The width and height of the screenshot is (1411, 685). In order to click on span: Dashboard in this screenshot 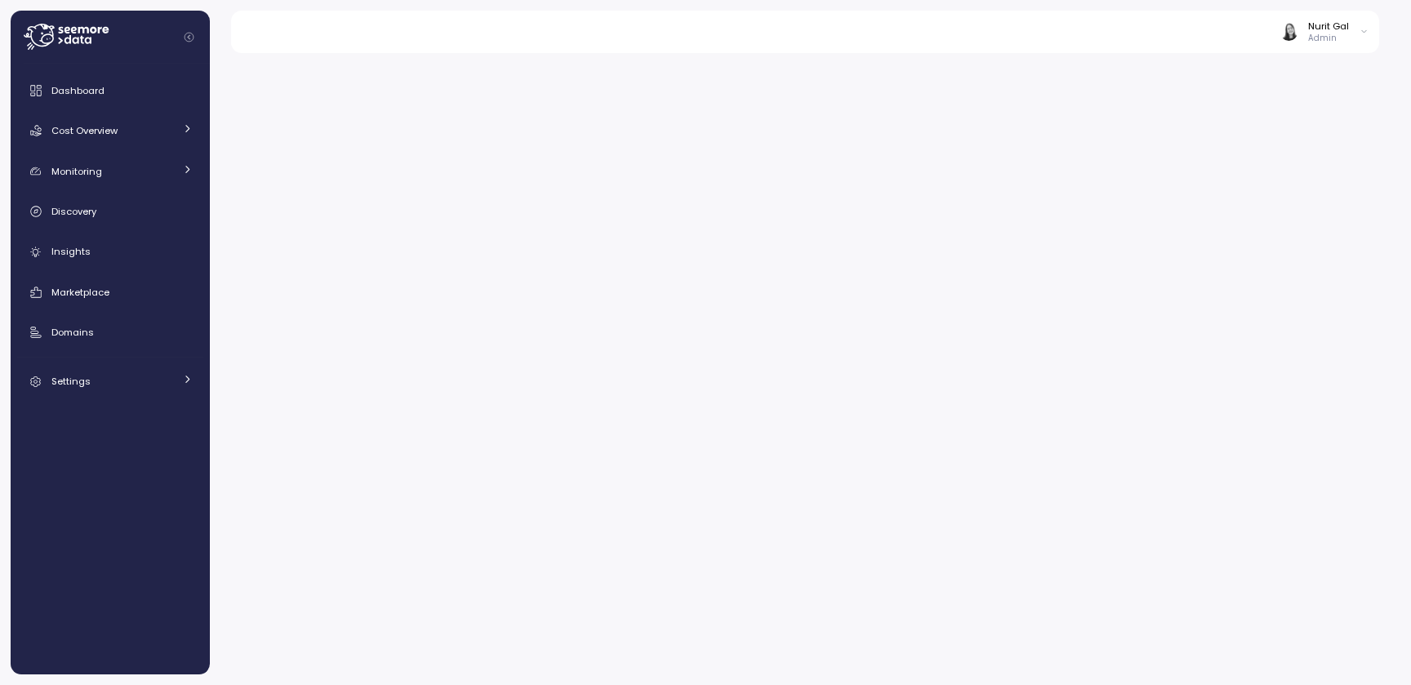, I will do `click(78, 91)`.